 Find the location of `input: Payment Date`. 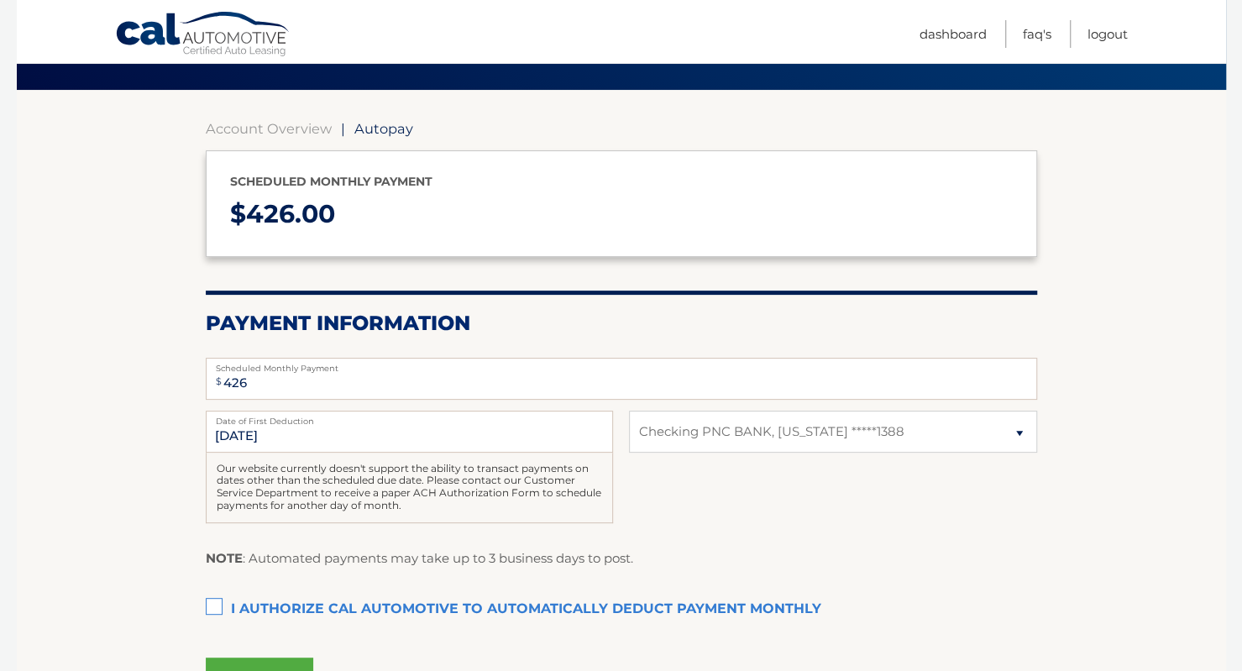

input: Payment Date is located at coordinates (409, 432).